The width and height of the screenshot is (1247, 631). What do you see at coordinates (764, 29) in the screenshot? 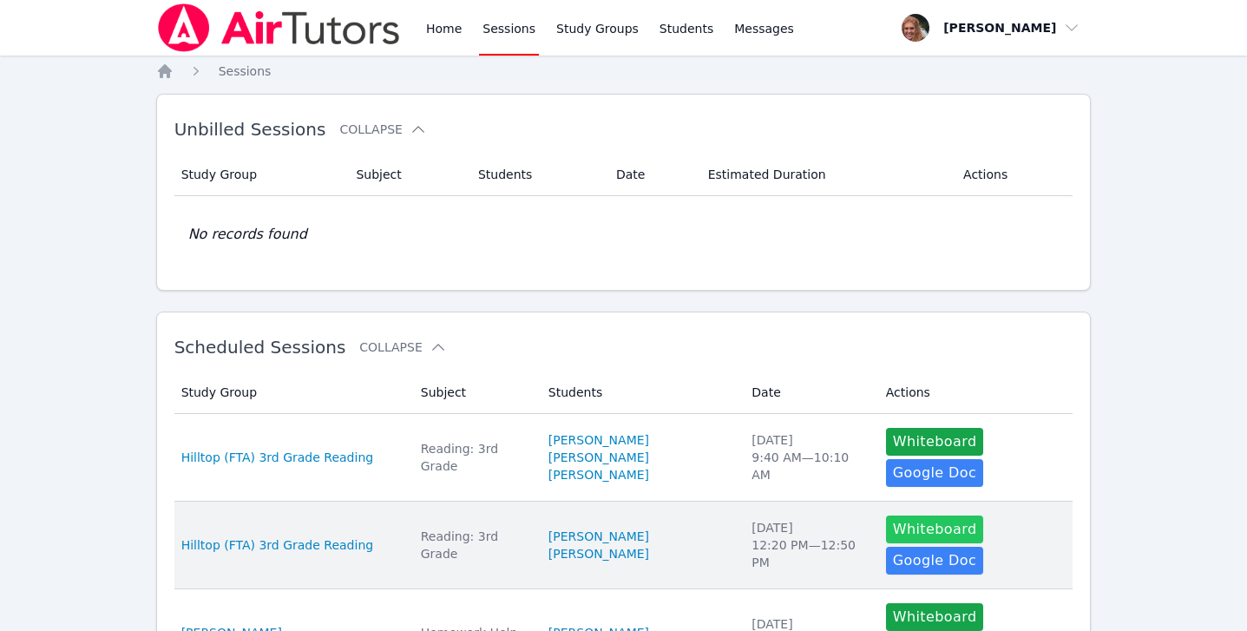
I see `span: Messages` at bounding box center [764, 29].